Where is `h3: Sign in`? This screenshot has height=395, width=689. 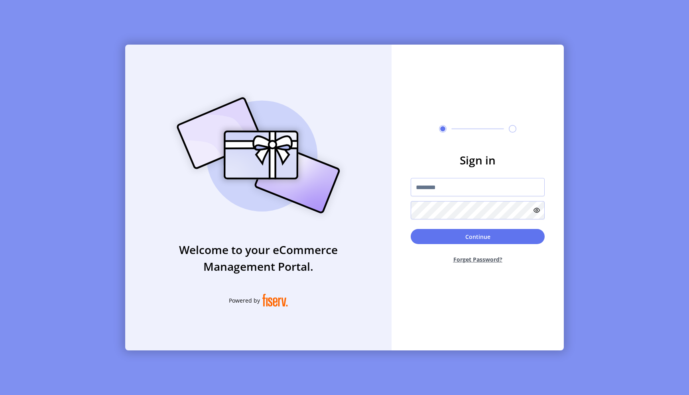
h3: Sign in is located at coordinates (477, 160).